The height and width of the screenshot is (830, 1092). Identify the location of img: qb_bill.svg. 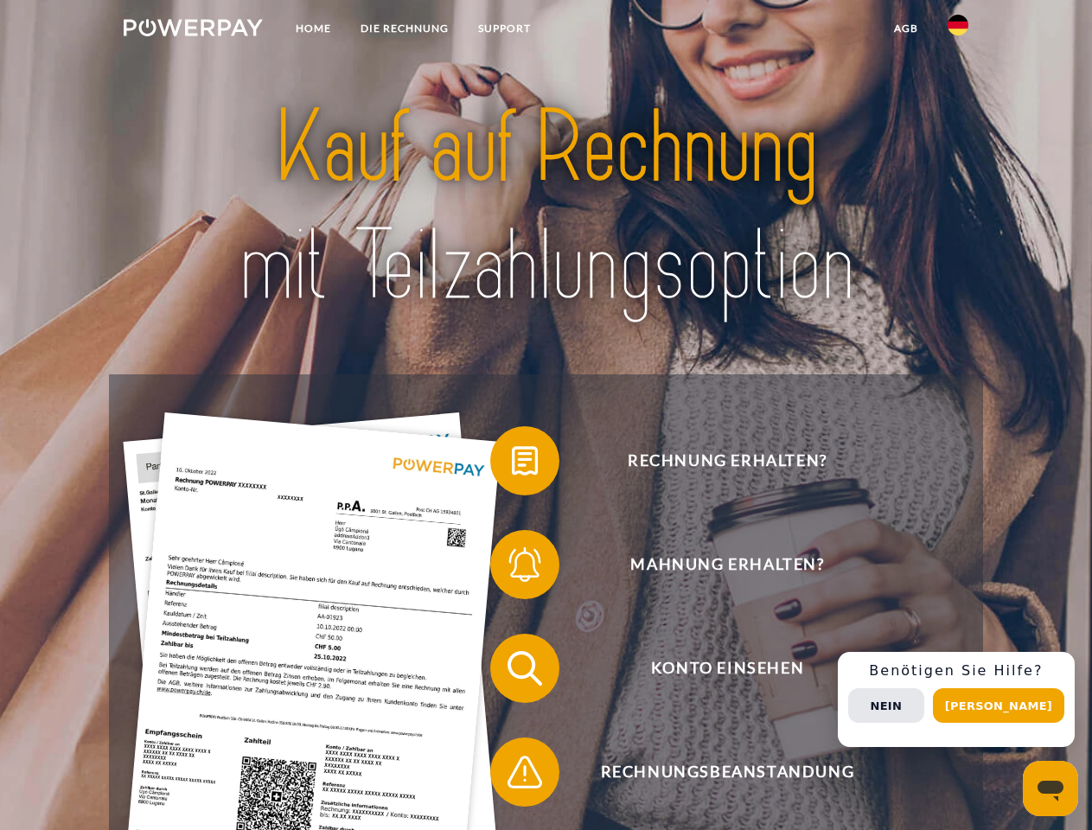
(525, 461).